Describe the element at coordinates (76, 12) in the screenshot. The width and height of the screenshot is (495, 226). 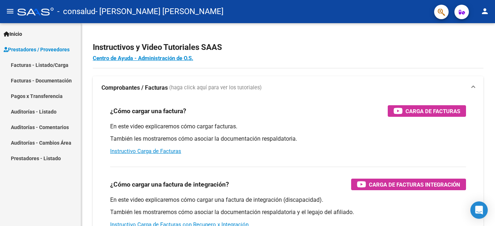
I see `span: - consalud` at that location.